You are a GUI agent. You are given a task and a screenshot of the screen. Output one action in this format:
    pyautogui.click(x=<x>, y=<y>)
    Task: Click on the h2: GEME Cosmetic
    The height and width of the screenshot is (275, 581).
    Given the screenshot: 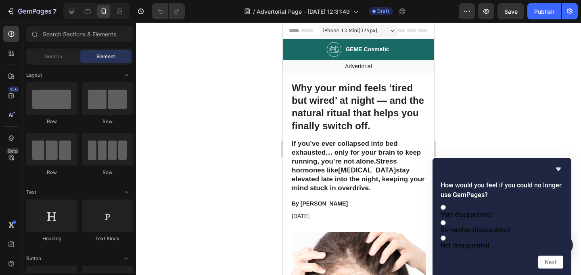 What is the action you would take?
    pyautogui.click(x=84, y=27)
    